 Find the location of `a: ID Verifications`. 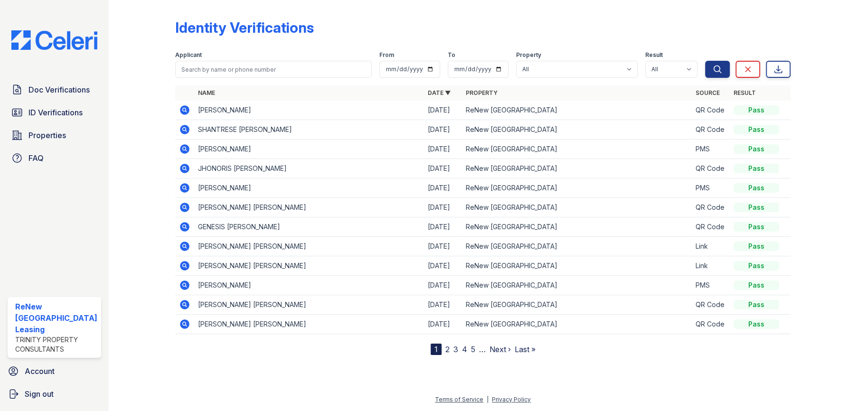

a: ID Verifications is located at coordinates (54, 113).